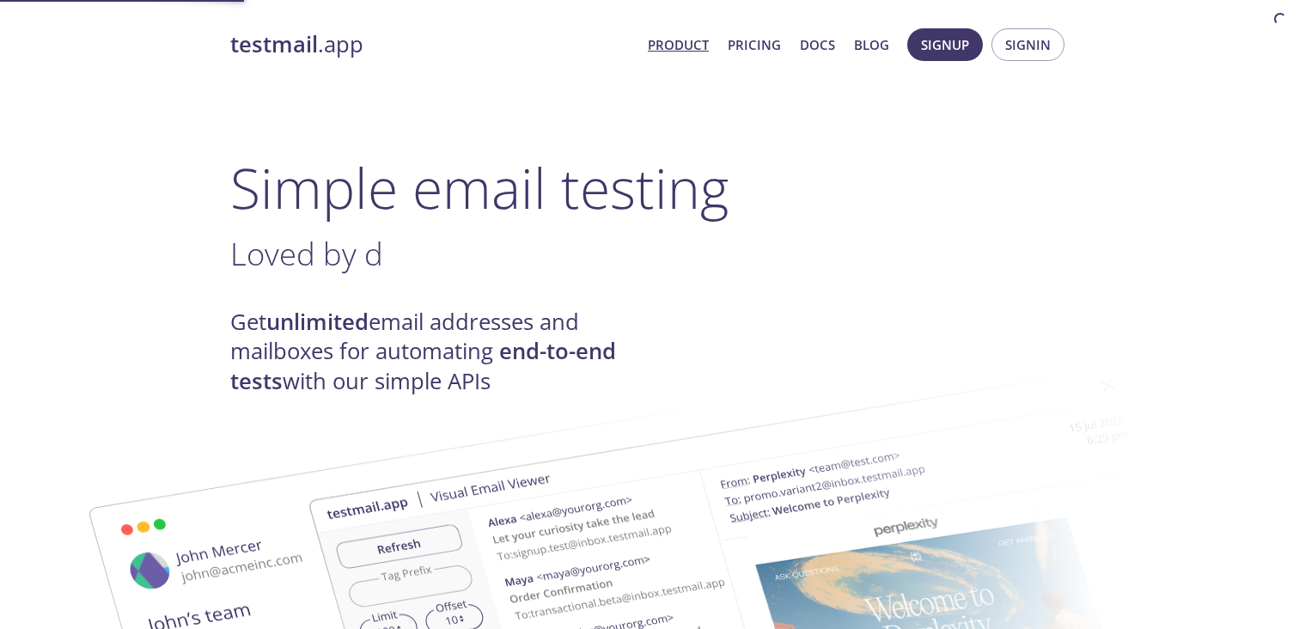 This screenshot has height=629, width=1299. Describe the element at coordinates (945, 45) in the screenshot. I see `button: Signup` at that location.